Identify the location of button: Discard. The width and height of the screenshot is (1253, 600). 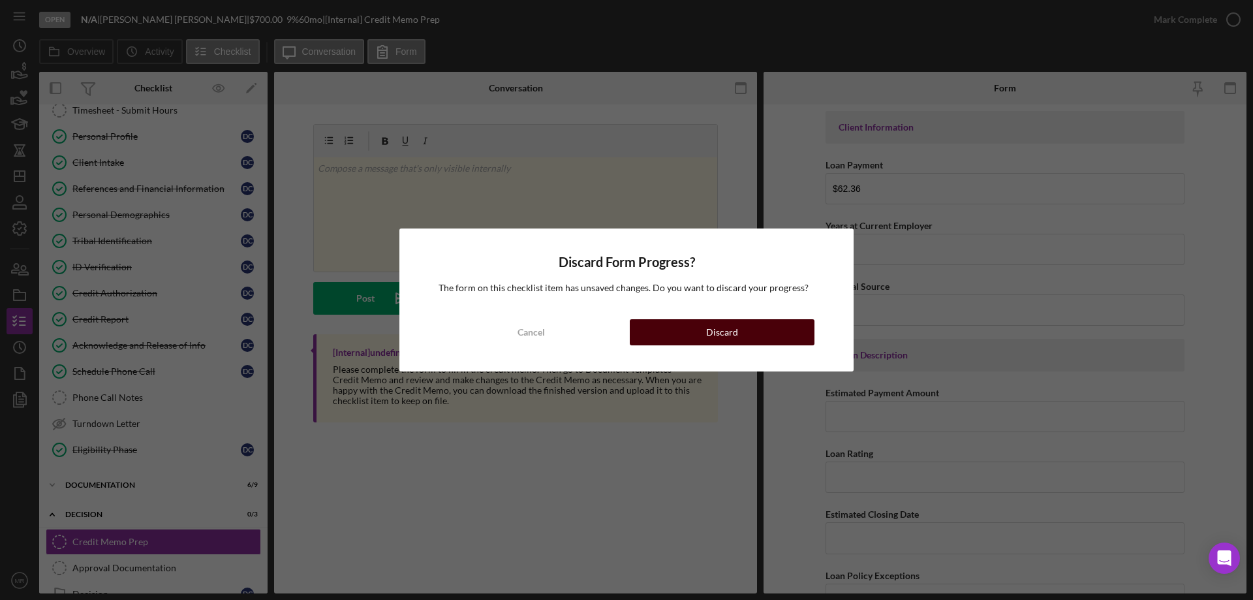
(722, 332).